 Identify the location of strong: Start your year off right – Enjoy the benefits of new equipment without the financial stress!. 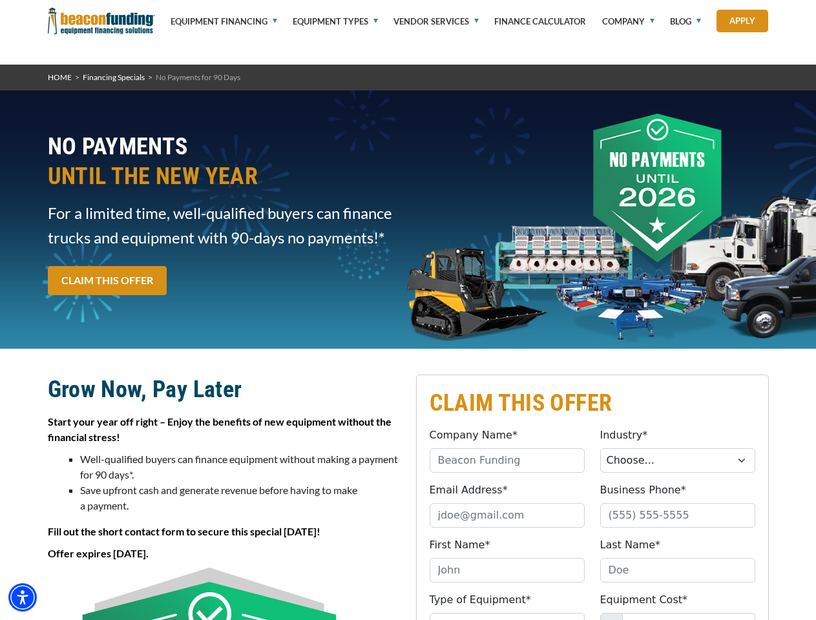
(220, 429).